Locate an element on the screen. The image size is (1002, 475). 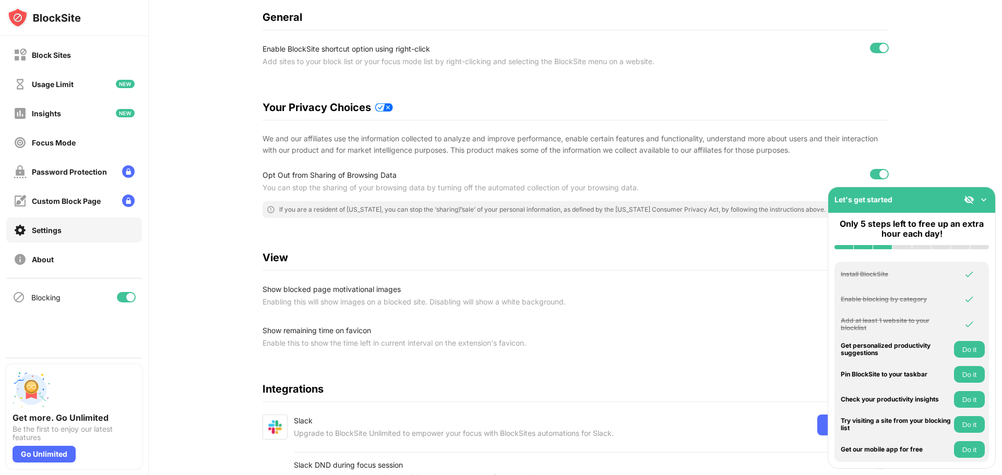
img: block-off.svg is located at coordinates (20, 55).